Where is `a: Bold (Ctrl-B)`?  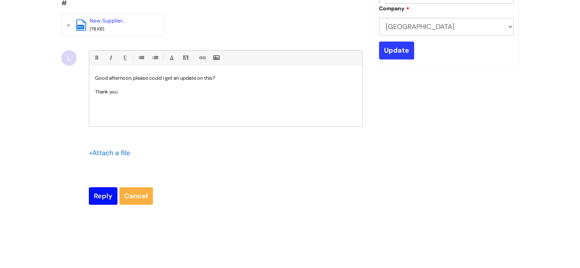
a: Bold (Ctrl-B) is located at coordinates (96, 58).